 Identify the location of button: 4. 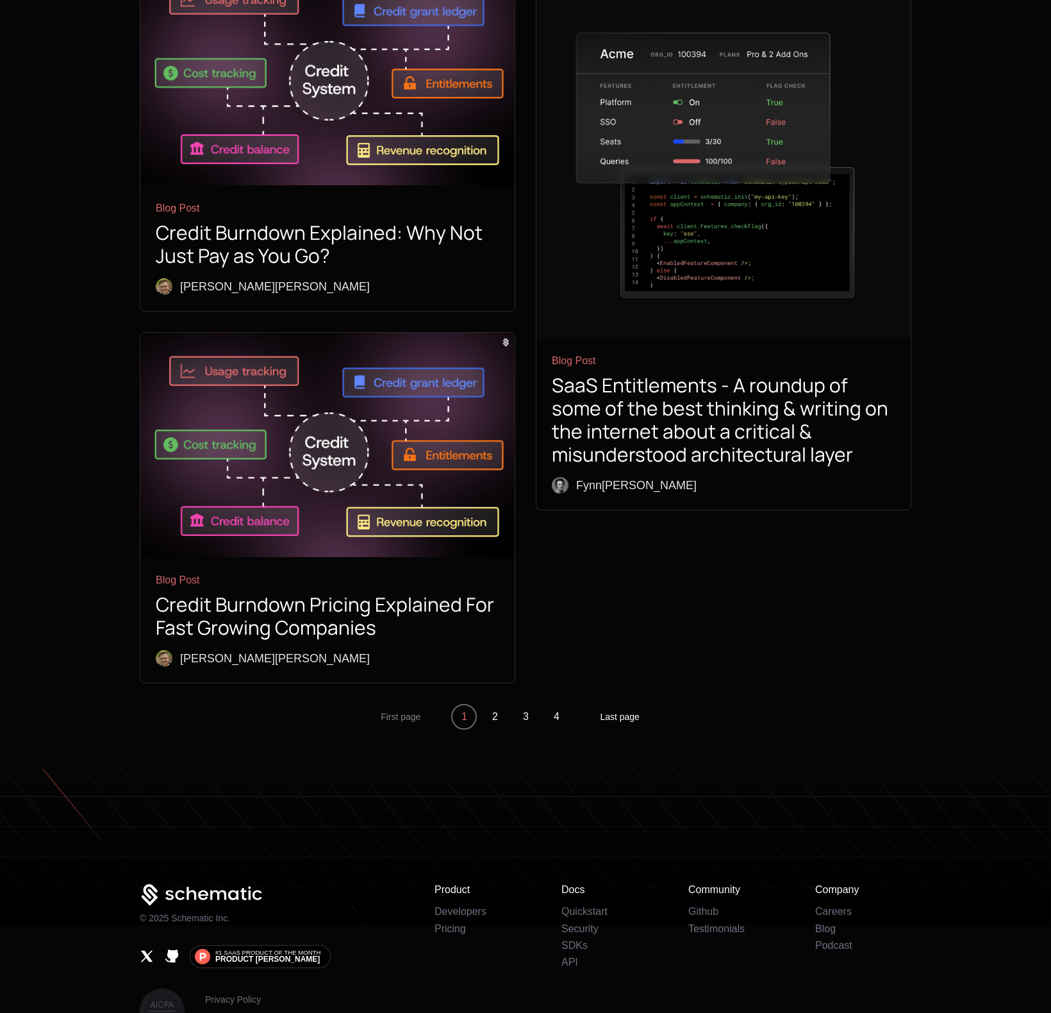
(556, 716).